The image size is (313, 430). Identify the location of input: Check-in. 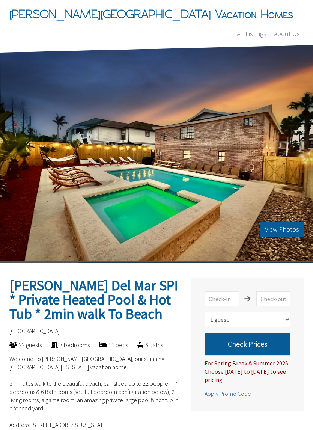
(221, 299).